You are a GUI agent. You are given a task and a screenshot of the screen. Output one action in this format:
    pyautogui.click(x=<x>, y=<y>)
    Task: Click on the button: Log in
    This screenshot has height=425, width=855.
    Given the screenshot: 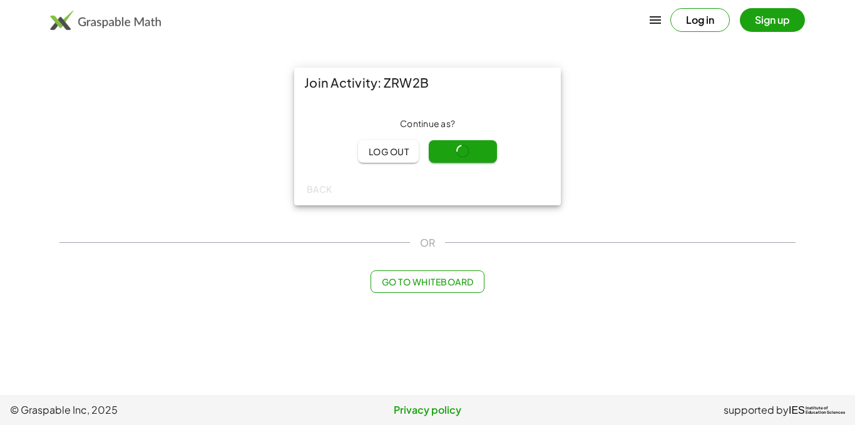 What is the action you would take?
    pyautogui.click(x=700, y=20)
    